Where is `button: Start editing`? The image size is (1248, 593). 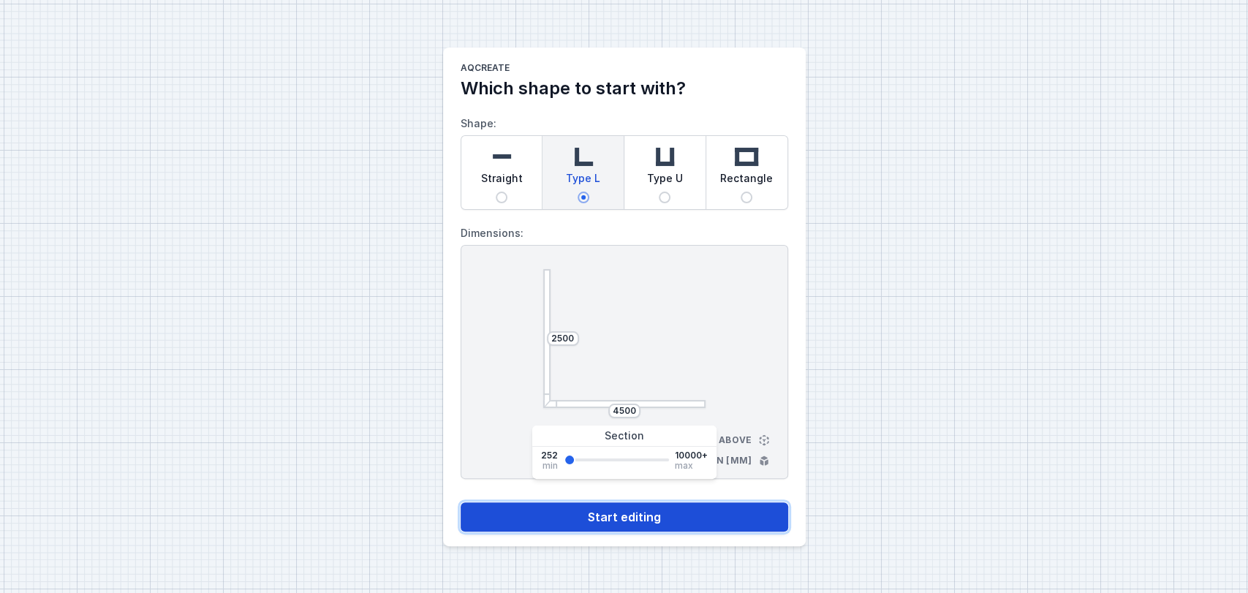 button: Start editing is located at coordinates (624, 517).